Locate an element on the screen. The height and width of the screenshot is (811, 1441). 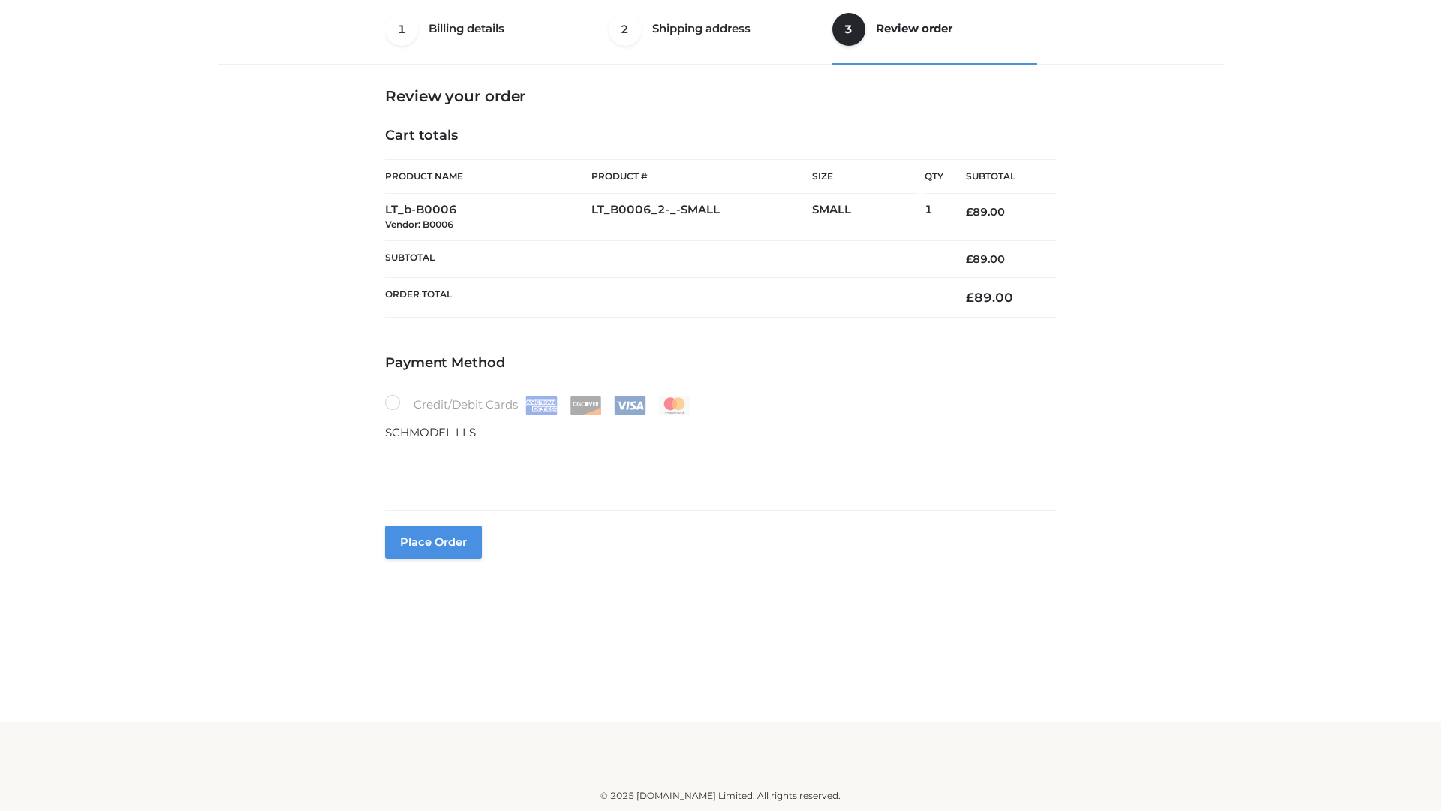
td: LT_b-B0006 is located at coordinates (488, 217).